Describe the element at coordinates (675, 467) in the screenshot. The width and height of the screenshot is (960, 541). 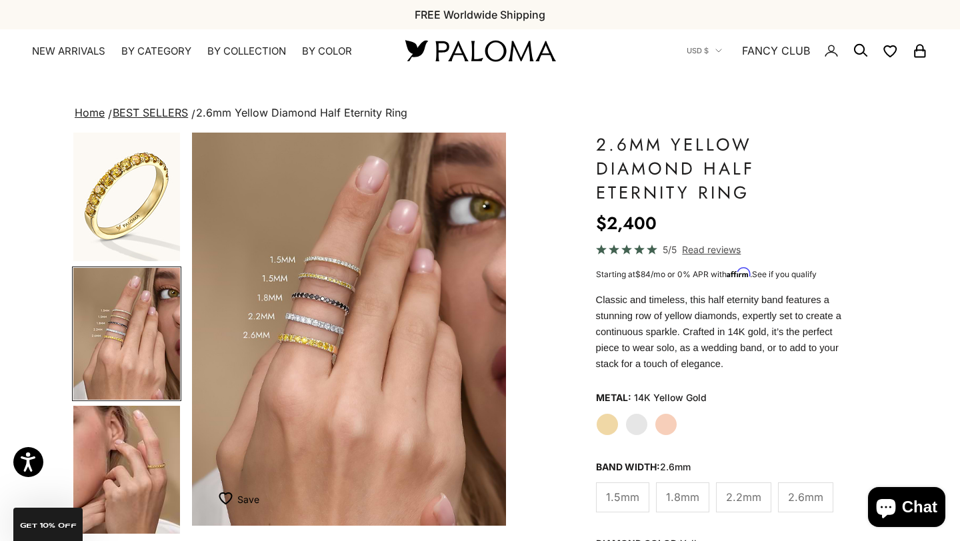
I see `variant-option-value: 2.6mm` at that location.